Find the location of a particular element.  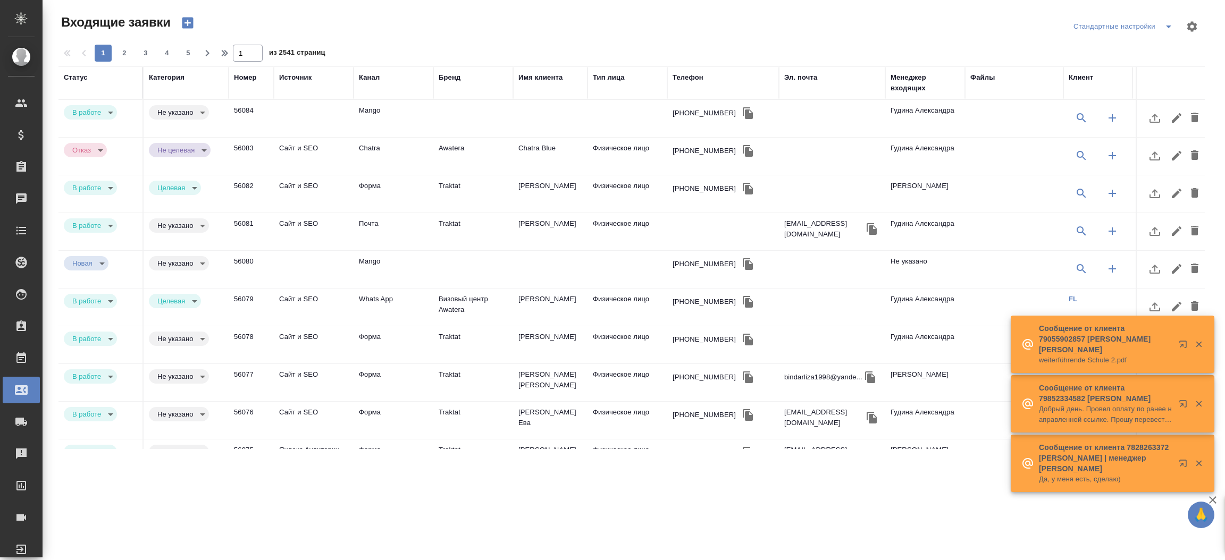

button: Отказ is located at coordinates (81, 150).